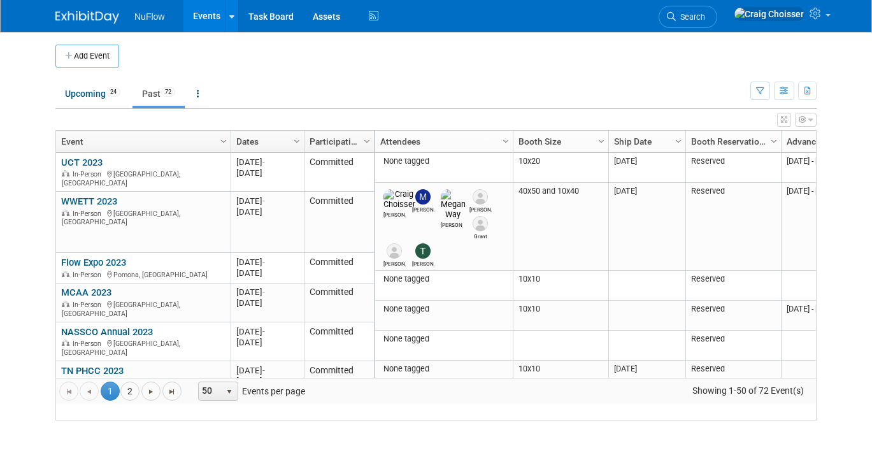 Image resolution: width=872 pixels, height=474 pixels. Describe the element at coordinates (172, 391) in the screenshot. I see `a: Go to the last page` at that location.